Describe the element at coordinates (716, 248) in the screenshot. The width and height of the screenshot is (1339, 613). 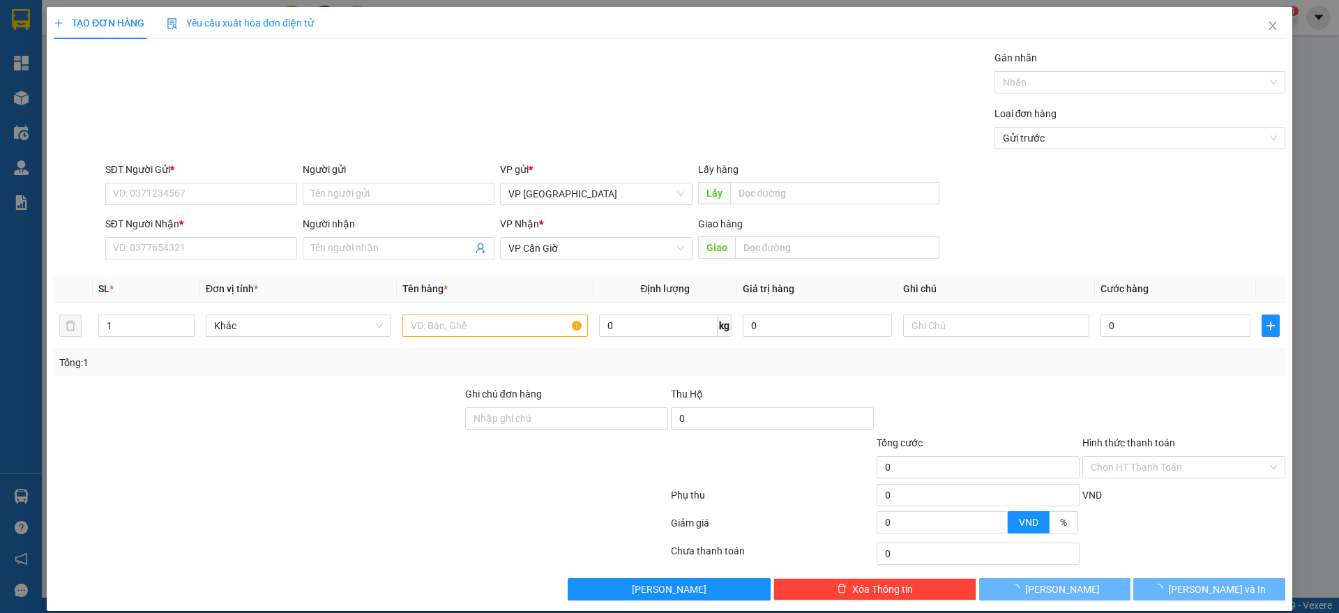
I see `span: Giao` at that location.